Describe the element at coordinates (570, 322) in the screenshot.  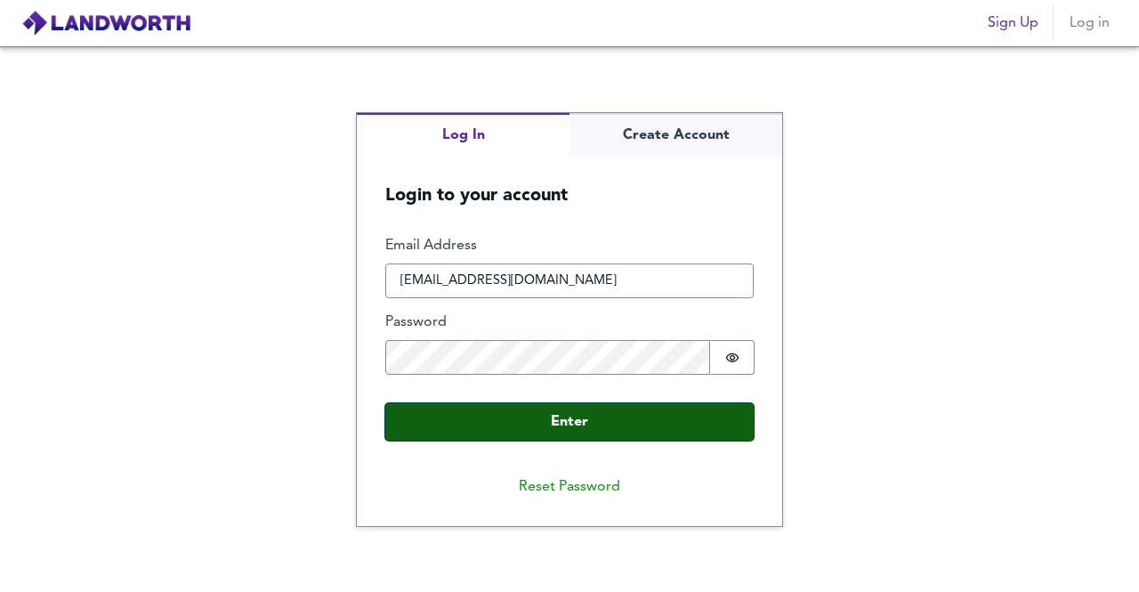
I see `label: Password` at that location.